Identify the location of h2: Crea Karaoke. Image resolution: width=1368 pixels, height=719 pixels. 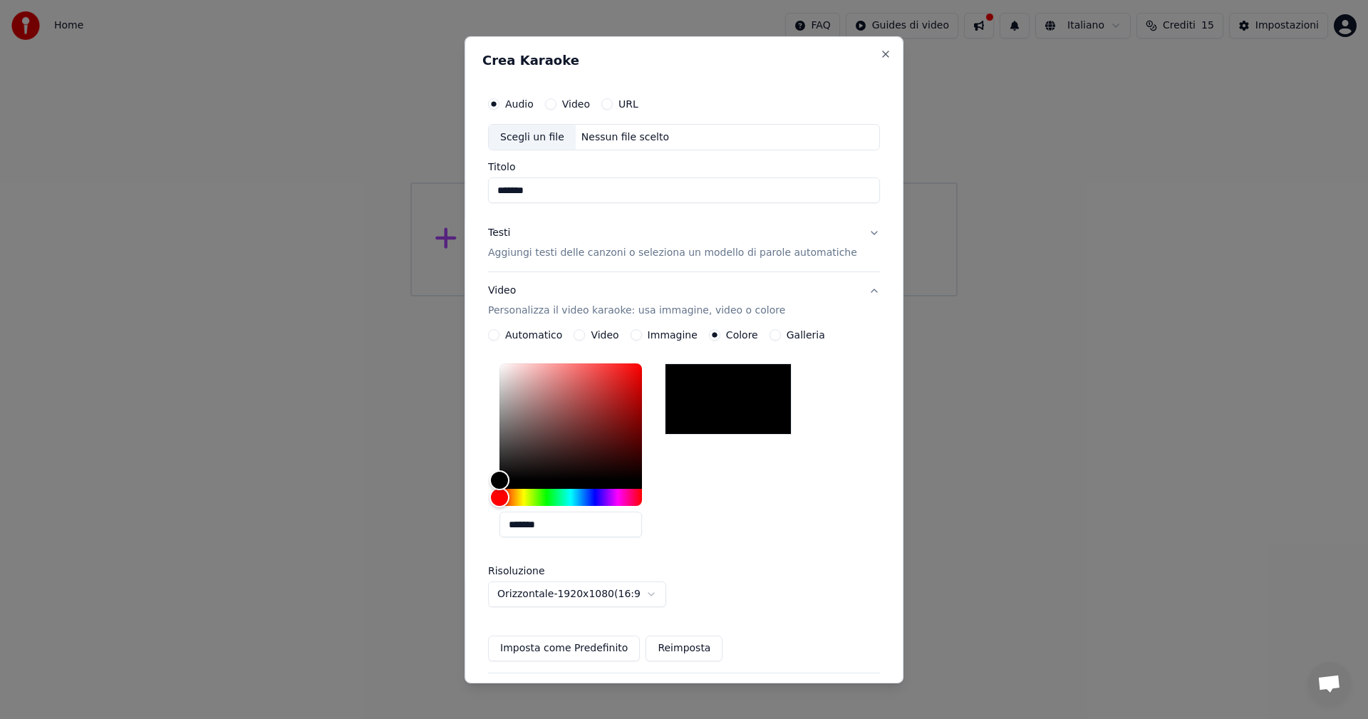
(684, 60).